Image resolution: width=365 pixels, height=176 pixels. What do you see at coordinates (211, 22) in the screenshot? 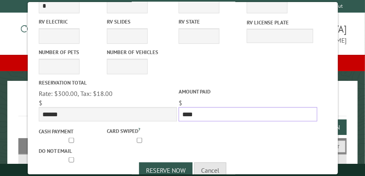
I see `label: RV State` at bounding box center [211, 22].